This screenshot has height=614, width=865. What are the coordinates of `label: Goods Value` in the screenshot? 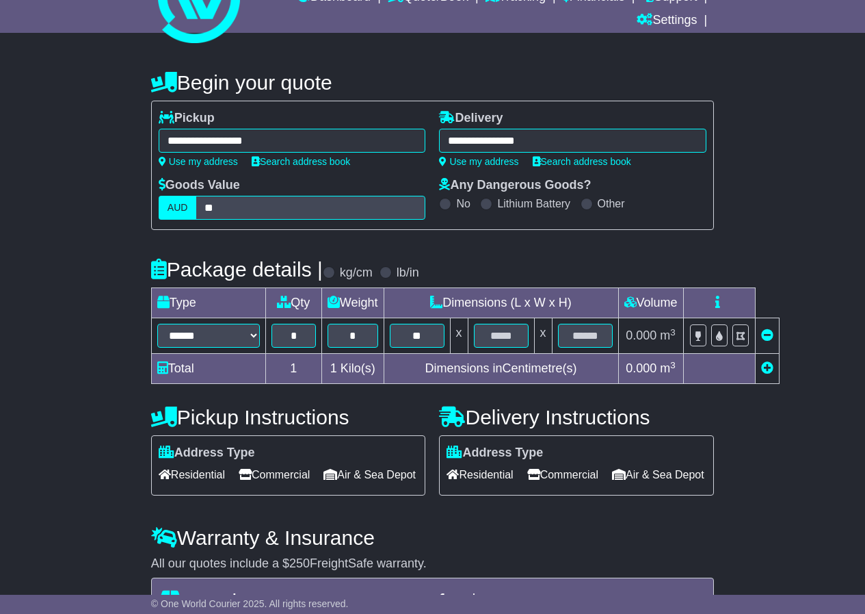 It's located at (199, 185).